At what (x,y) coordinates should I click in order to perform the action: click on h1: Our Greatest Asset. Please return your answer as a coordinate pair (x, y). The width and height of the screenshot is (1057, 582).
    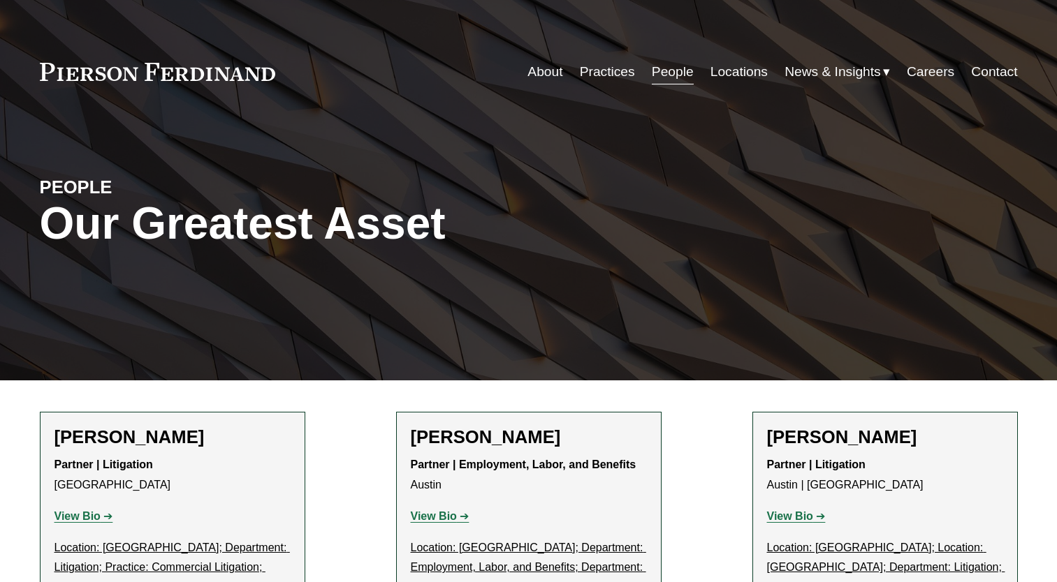
    Looking at the image, I should click on (365, 223).